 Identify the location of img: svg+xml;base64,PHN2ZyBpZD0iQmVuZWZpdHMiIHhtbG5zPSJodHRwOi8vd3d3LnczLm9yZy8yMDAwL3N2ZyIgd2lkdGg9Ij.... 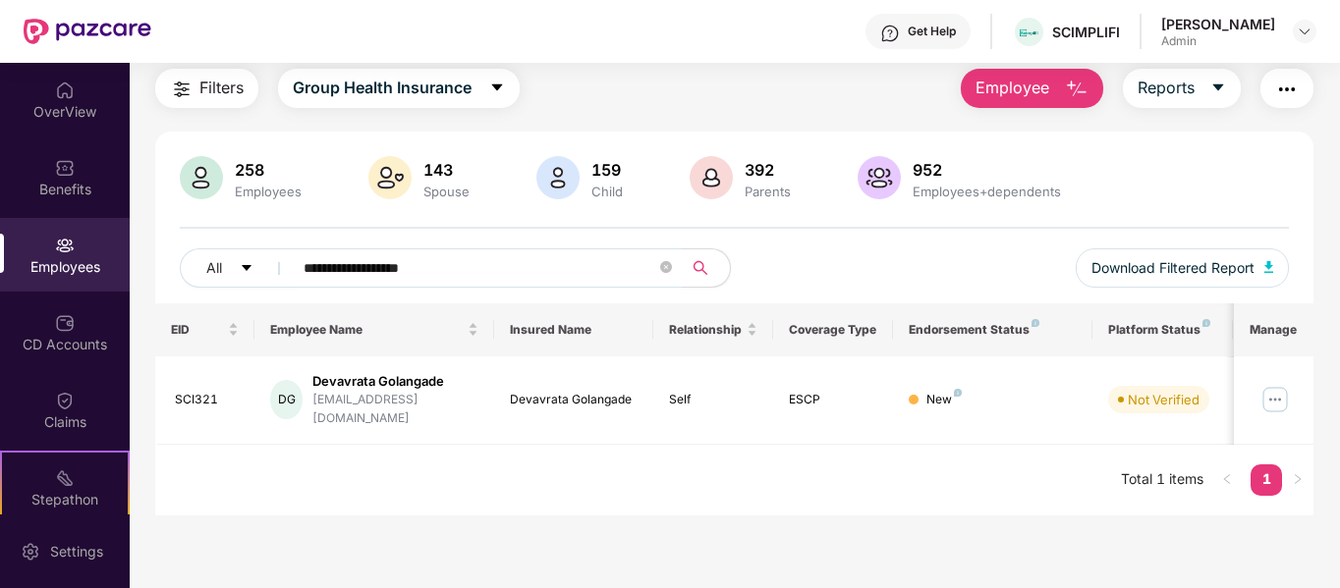
(65, 168).